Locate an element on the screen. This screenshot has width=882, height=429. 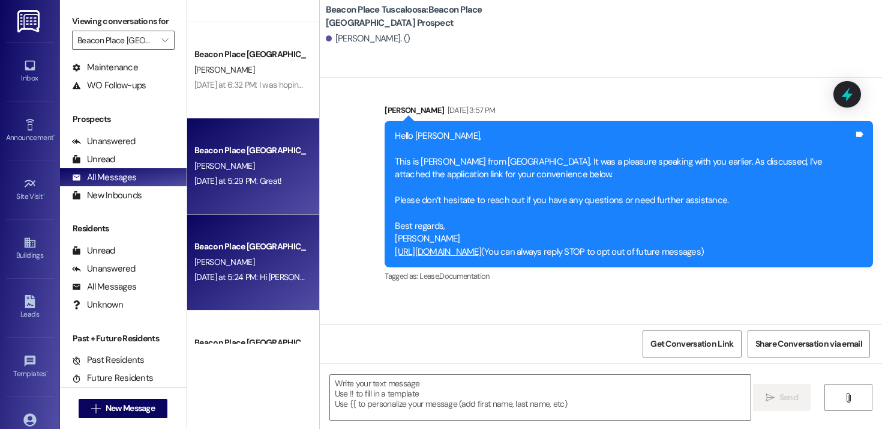
div: Unknown is located at coordinates (97, 304).